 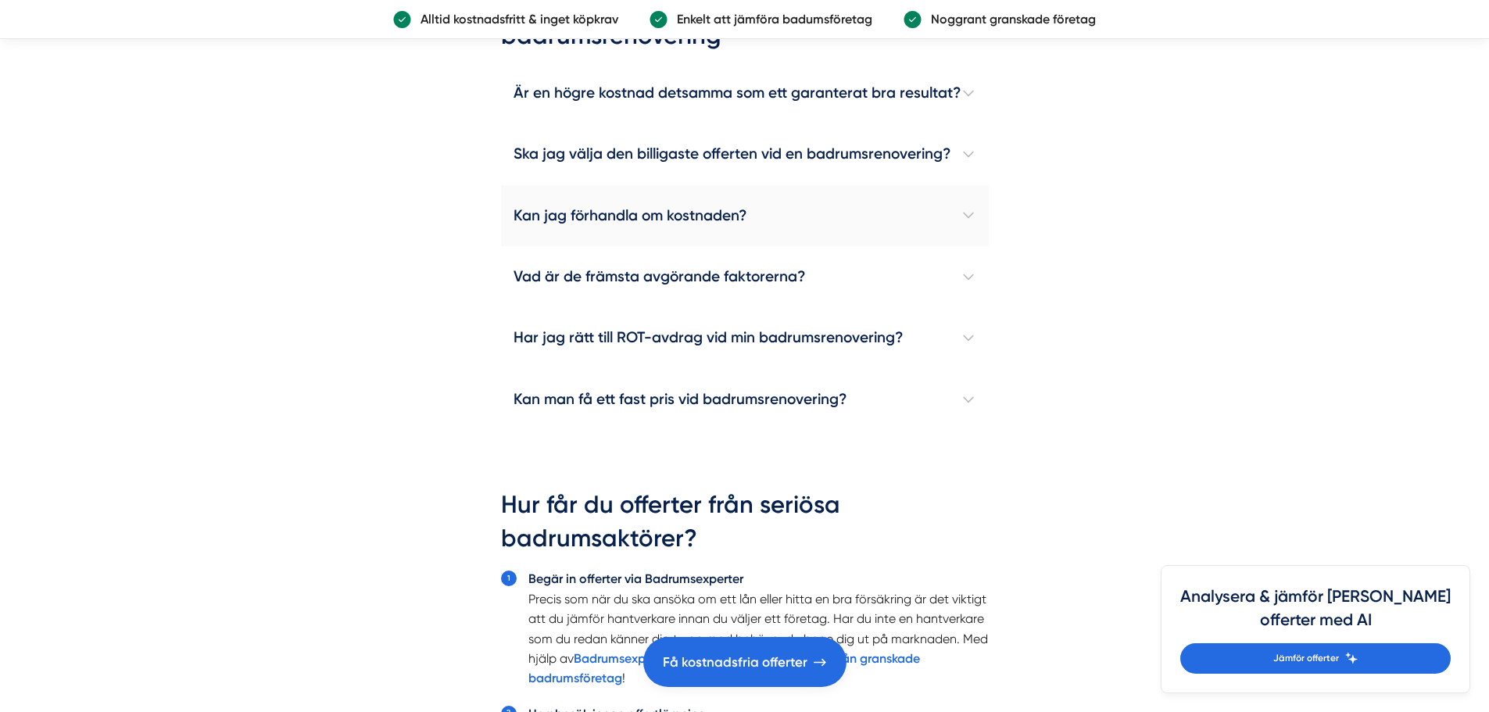 I want to click on p: Noggrant granskade företag, so click(x=1009, y=19).